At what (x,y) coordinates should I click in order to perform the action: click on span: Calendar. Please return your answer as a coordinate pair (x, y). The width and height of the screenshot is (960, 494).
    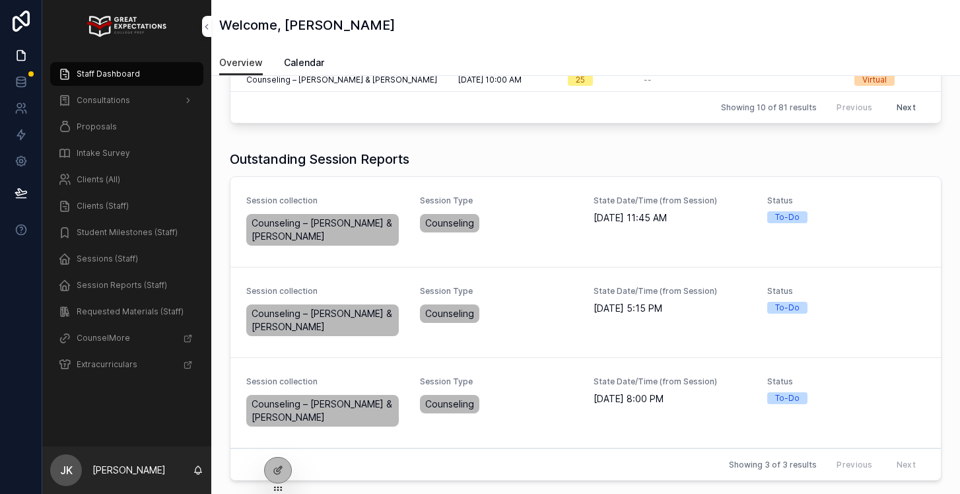
    Looking at the image, I should click on (304, 63).